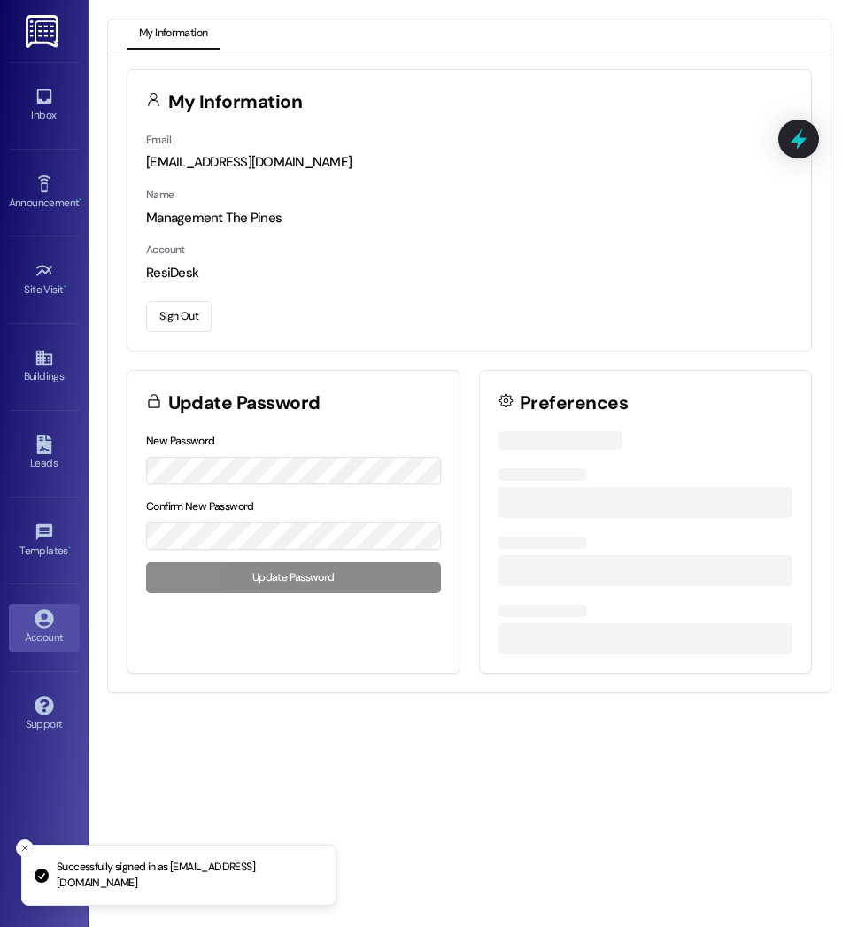 This screenshot has width=850, height=927. I want to click on label: Name, so click(160, 195).